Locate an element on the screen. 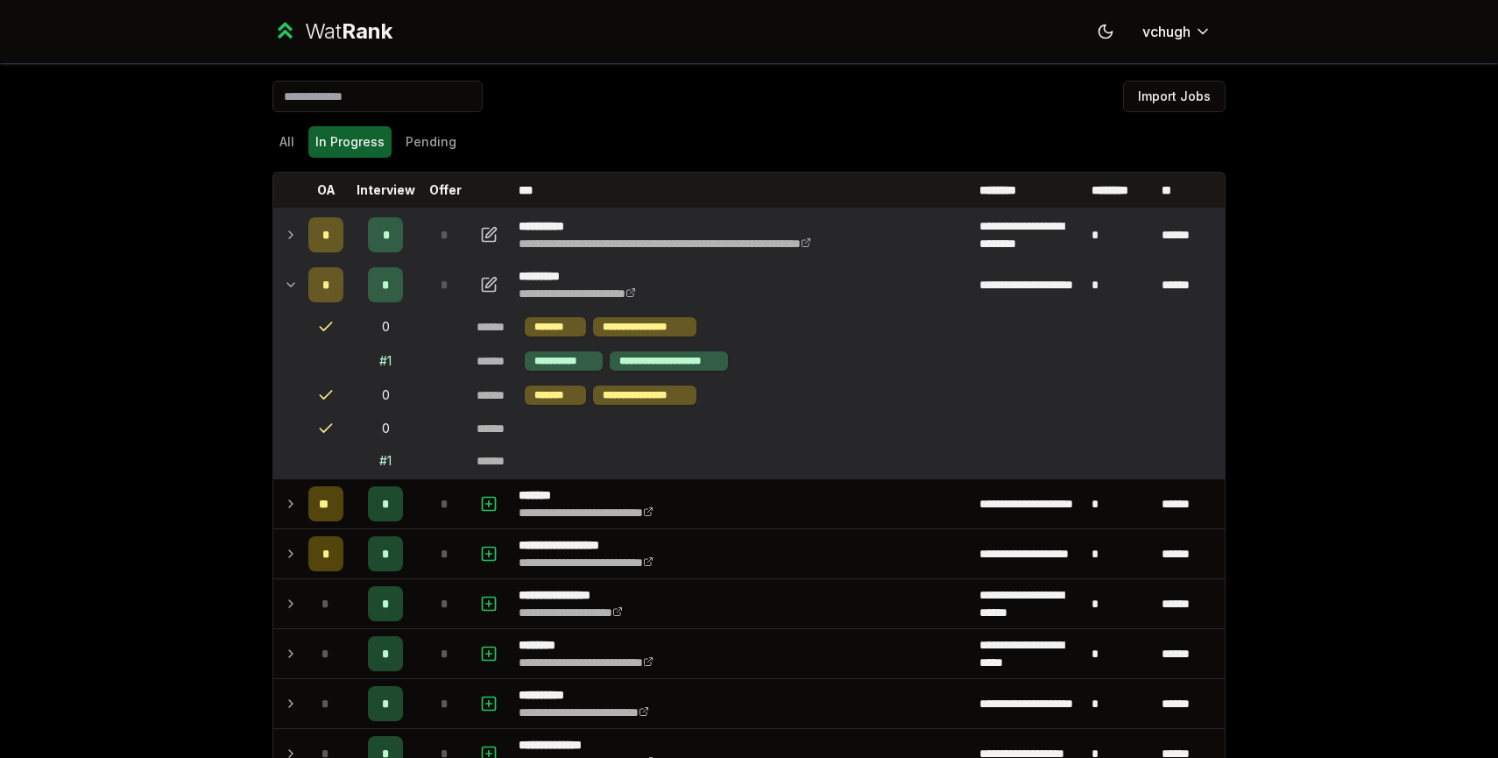  div: Wat is located at coordinates (349, 32).